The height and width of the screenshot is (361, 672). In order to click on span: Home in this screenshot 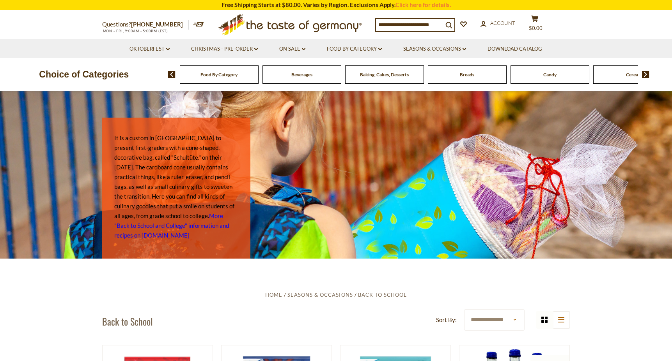, I will do `click(274, 295)`.